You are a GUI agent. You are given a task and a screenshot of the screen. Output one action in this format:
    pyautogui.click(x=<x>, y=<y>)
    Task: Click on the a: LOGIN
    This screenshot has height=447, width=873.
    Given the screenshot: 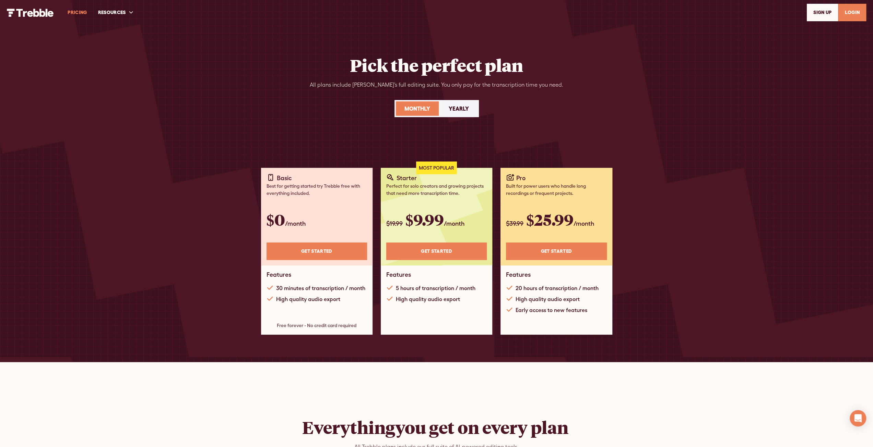 What is the action you would take?
    pyautogui.click(x=852, y=12)
    